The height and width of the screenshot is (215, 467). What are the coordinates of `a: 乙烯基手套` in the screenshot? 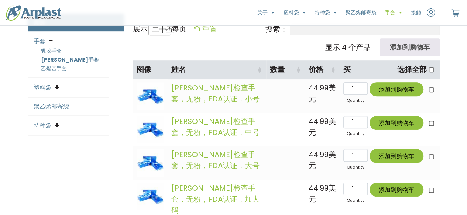 It's located at (54, 69).